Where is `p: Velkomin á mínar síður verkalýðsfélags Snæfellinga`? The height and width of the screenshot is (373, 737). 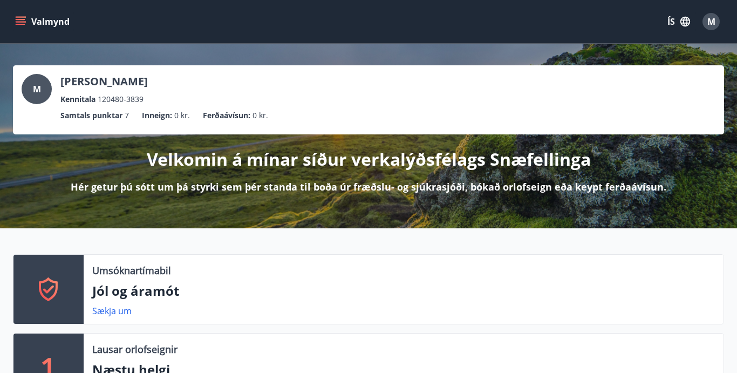
p: Velkomin á mínar síður verkalýðsfélags Snæfellinga is located at coordinates (369, 159).